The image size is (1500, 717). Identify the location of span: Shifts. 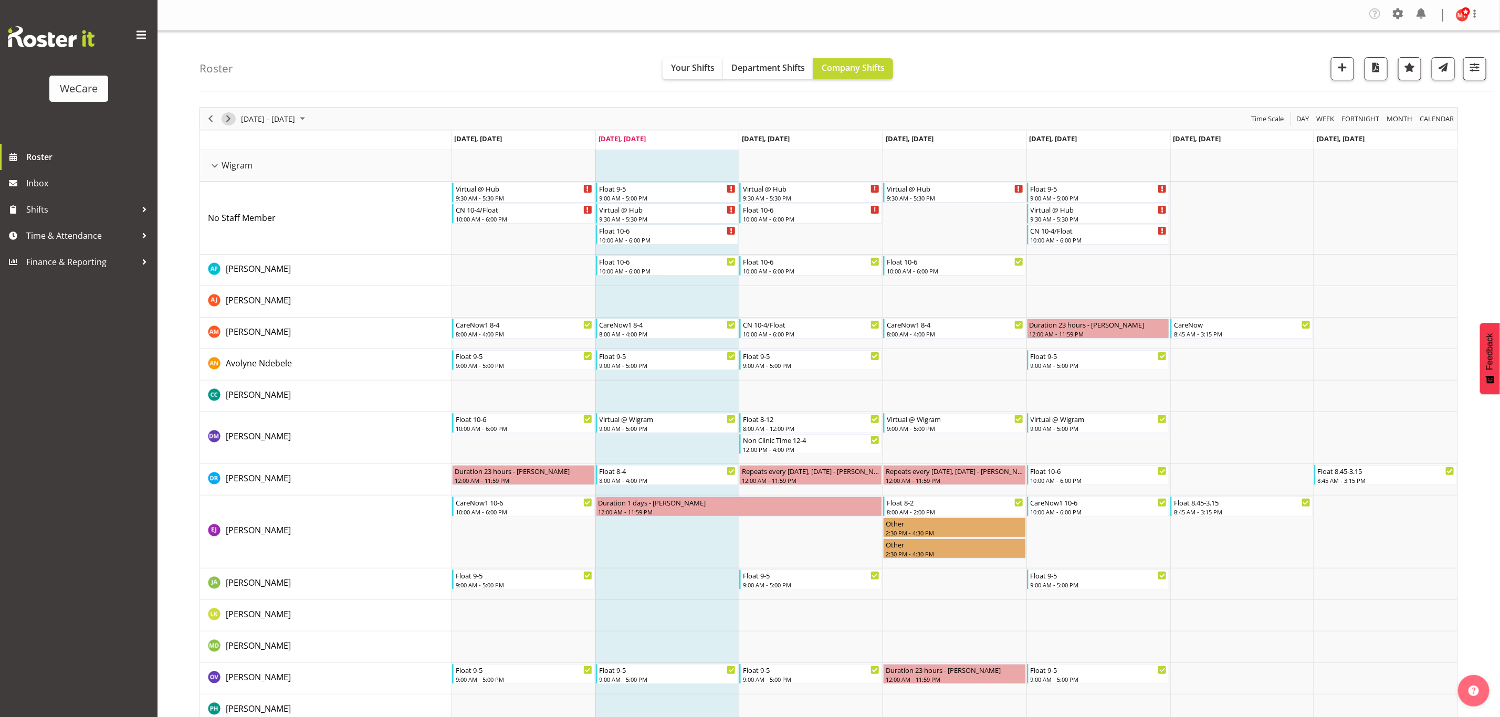
(81, 210).